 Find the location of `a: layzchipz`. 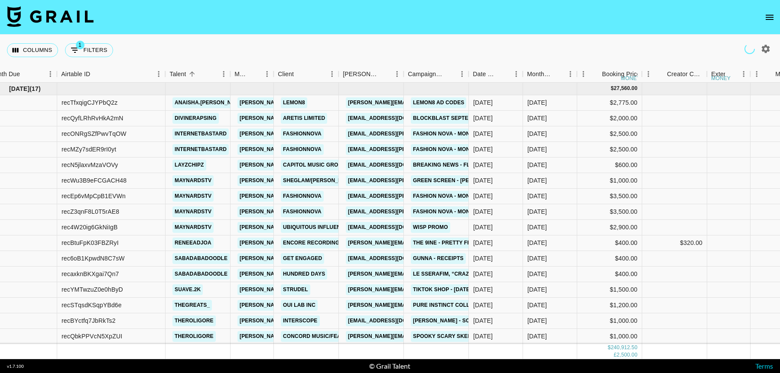

a: layzchipz is located at coordinates (189, 165).